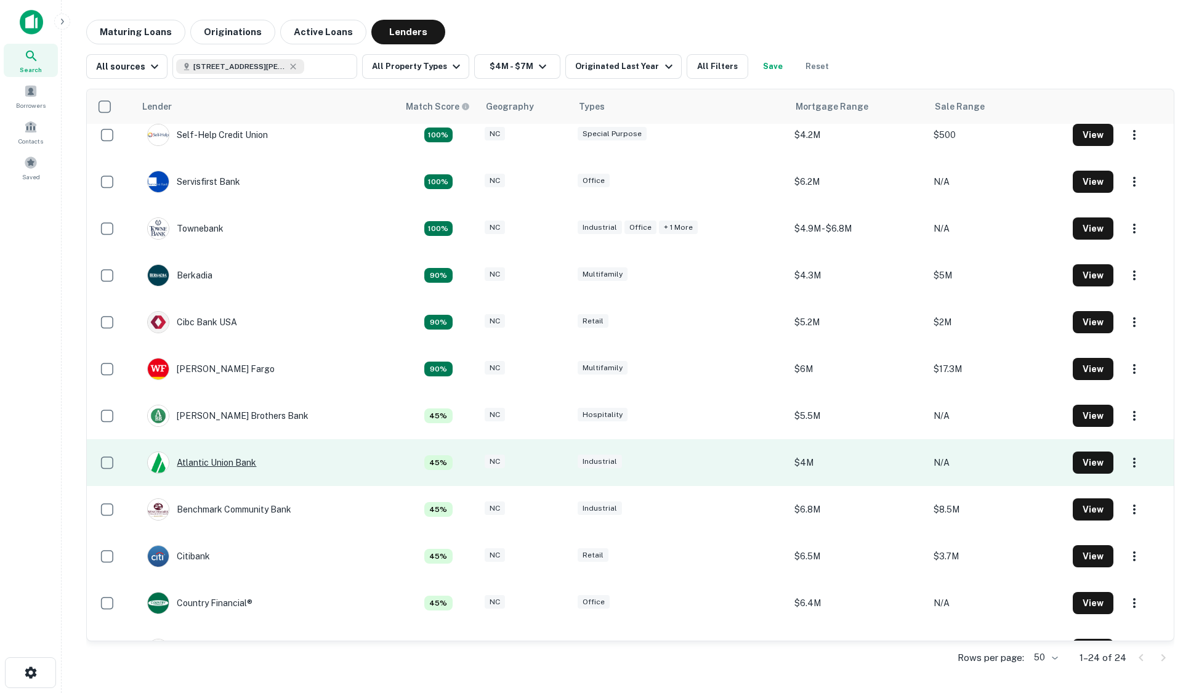 This screenshot has height=693, width=1199. What do you see at coordinates (997, 509) in the screenshot?
I see `td: $8.5M` at bounding box center [997, 509].